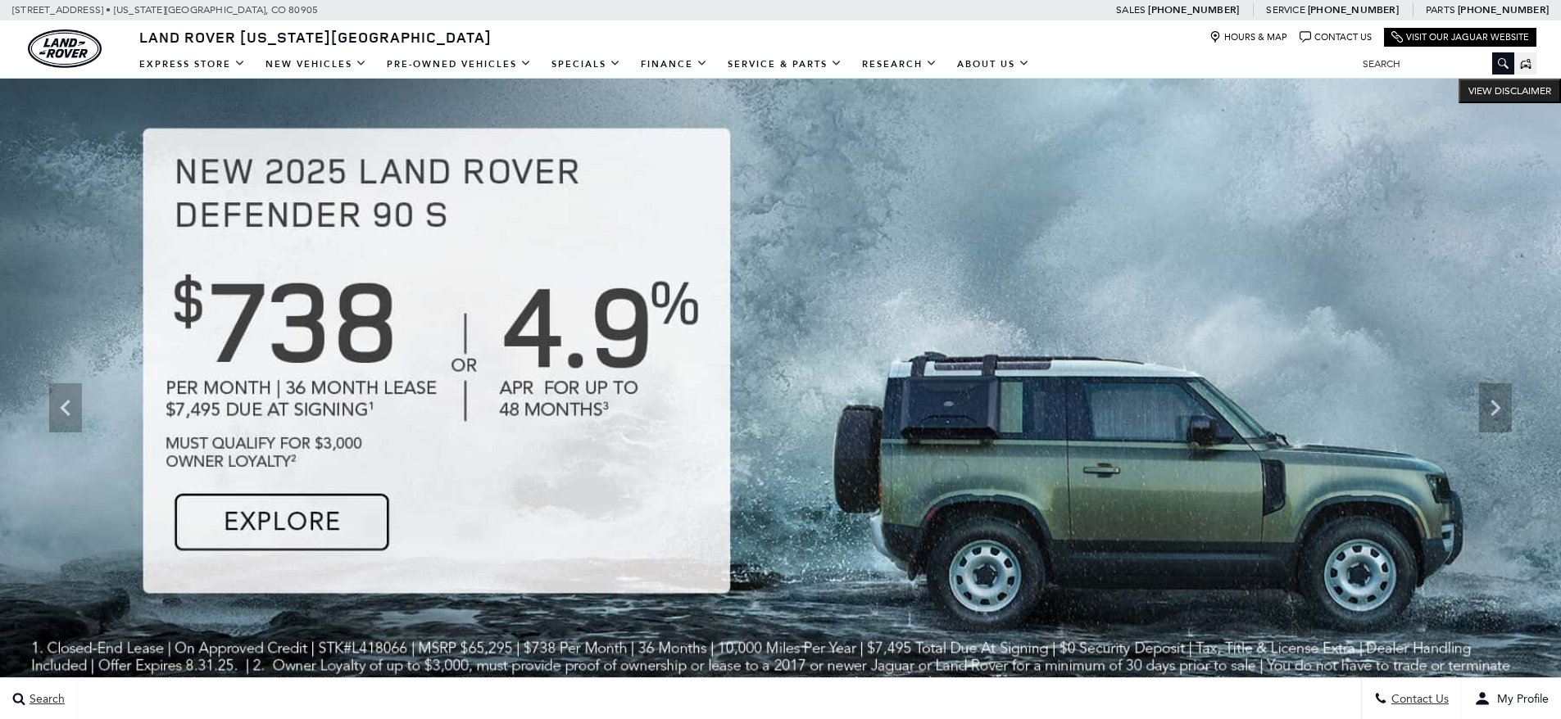  Describe the element at coordinates (316, 64) in the screenshot. I see `a: New Vehicles` at that location.